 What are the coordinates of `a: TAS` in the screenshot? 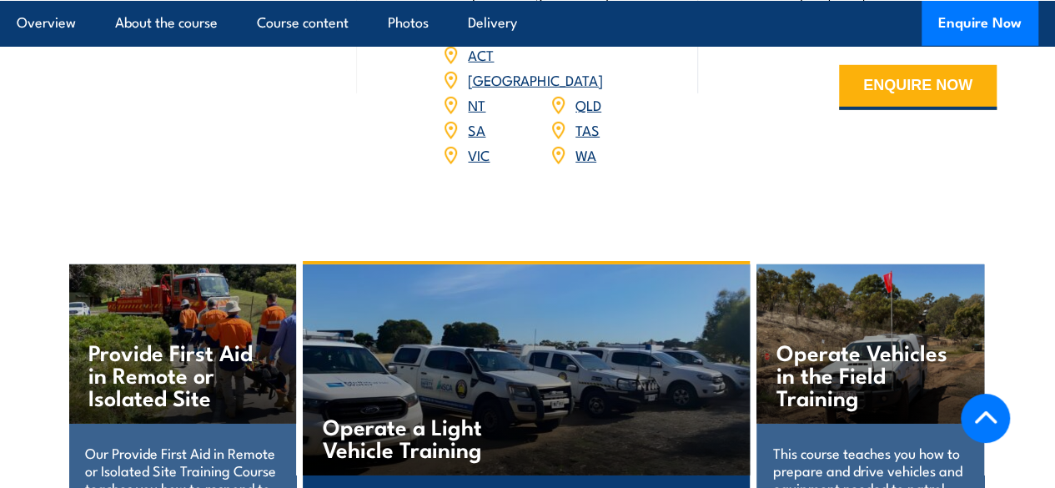 It's located at (587, 129).